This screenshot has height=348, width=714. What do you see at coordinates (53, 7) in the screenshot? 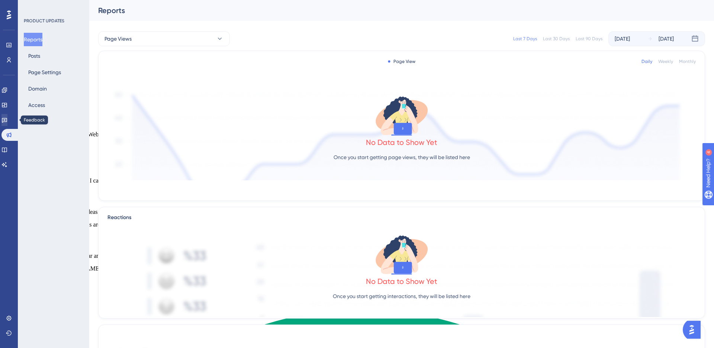
I see `div: 4` at bounding box center [53, 7].